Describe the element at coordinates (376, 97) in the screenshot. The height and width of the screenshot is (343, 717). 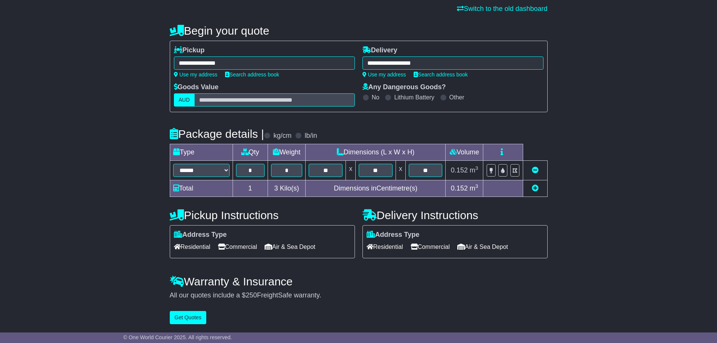
I see `label: No` at that location.